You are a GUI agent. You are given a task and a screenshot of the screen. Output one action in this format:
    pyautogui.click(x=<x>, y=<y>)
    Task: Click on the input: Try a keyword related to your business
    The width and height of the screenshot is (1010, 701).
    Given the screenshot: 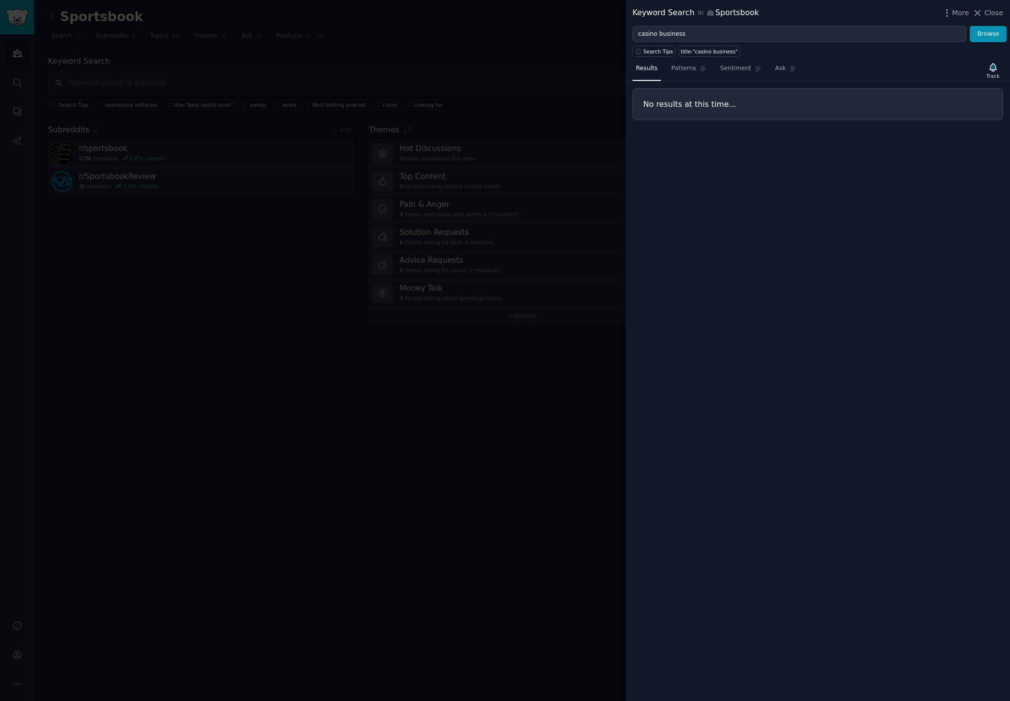 What is the action you would take?
    pyautogui.click(x=799, y=34)
    